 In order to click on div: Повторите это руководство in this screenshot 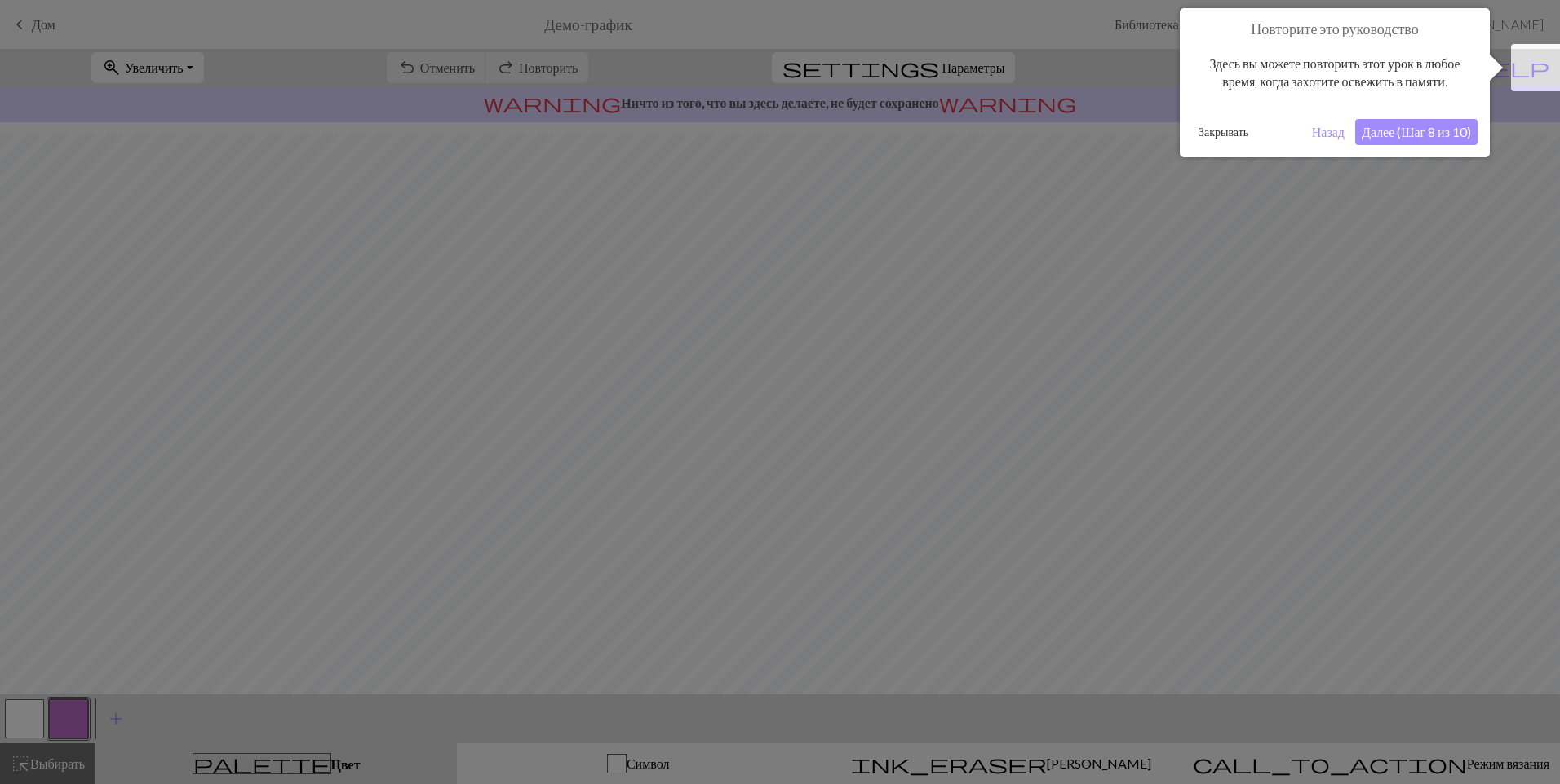, I will do `click(1334, 83)`.